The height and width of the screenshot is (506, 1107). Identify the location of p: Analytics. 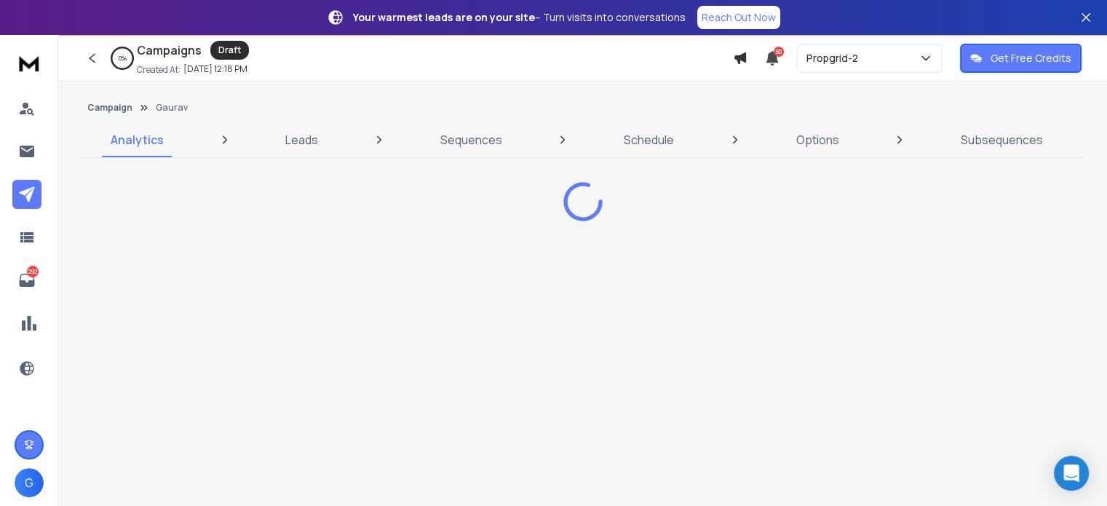
(137, 140).